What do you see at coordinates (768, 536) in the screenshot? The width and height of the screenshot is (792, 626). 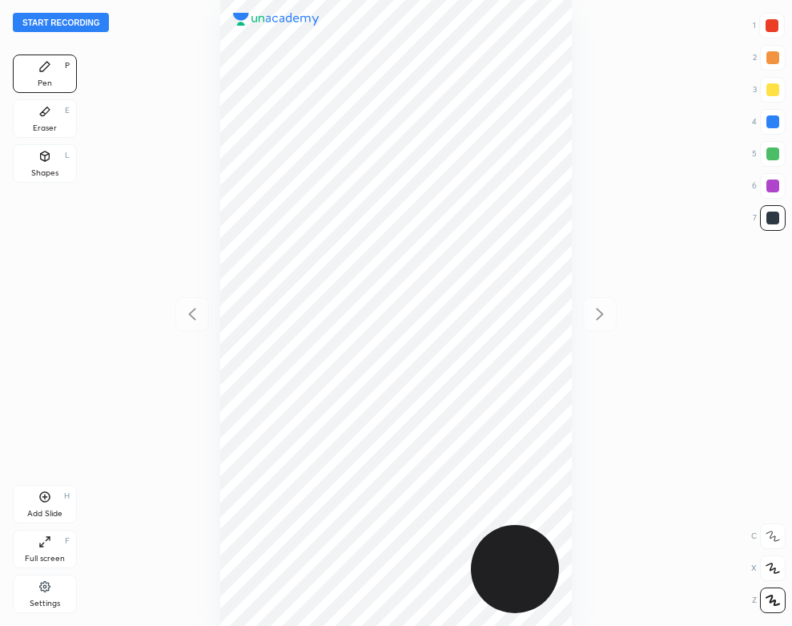 I see `div: C` at bounding box center [768, 536].